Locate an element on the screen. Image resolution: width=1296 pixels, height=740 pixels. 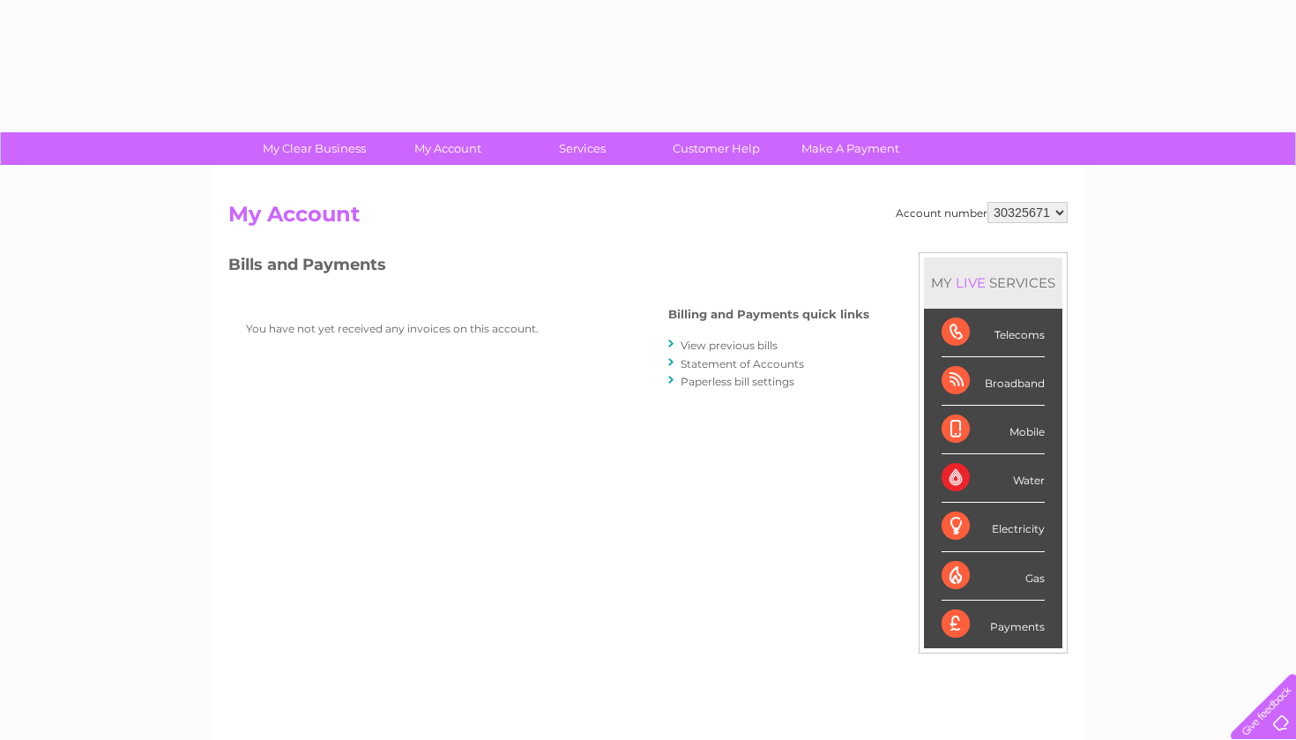
div: Mobile is located at coordinates (993, 429).